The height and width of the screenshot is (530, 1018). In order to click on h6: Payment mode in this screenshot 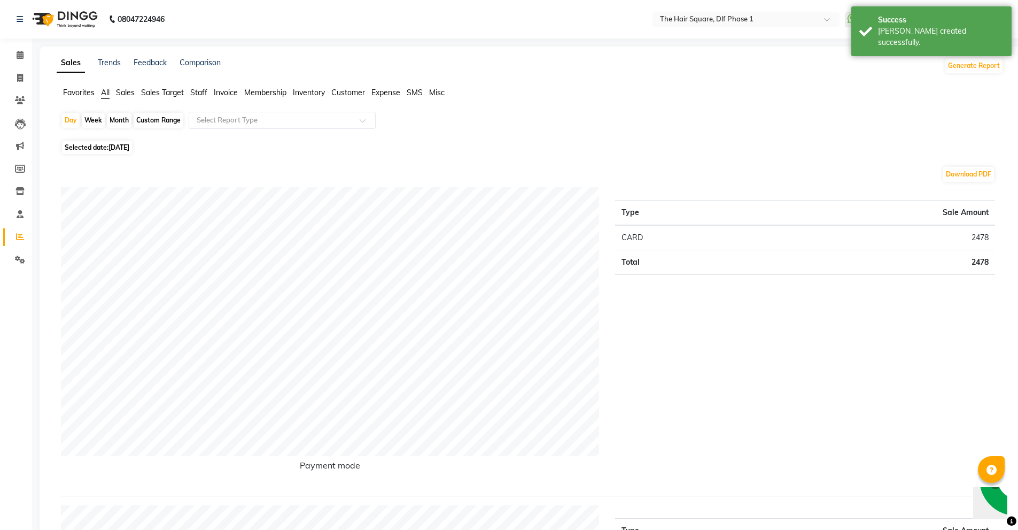, I will do `click(330, 467)`.